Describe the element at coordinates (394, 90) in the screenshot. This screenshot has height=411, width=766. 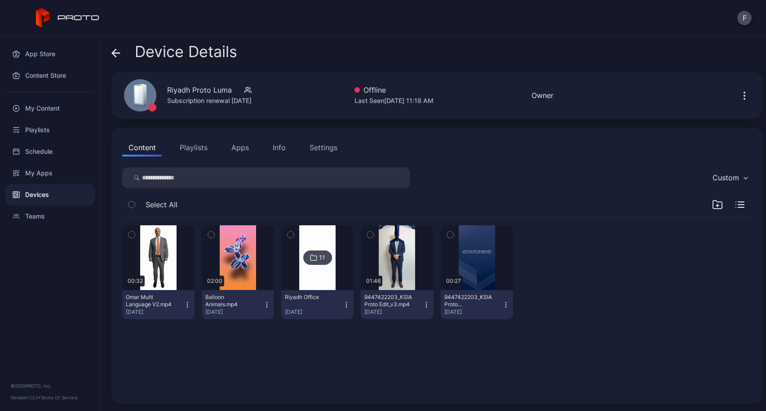
I see `div: Offline` at that location.